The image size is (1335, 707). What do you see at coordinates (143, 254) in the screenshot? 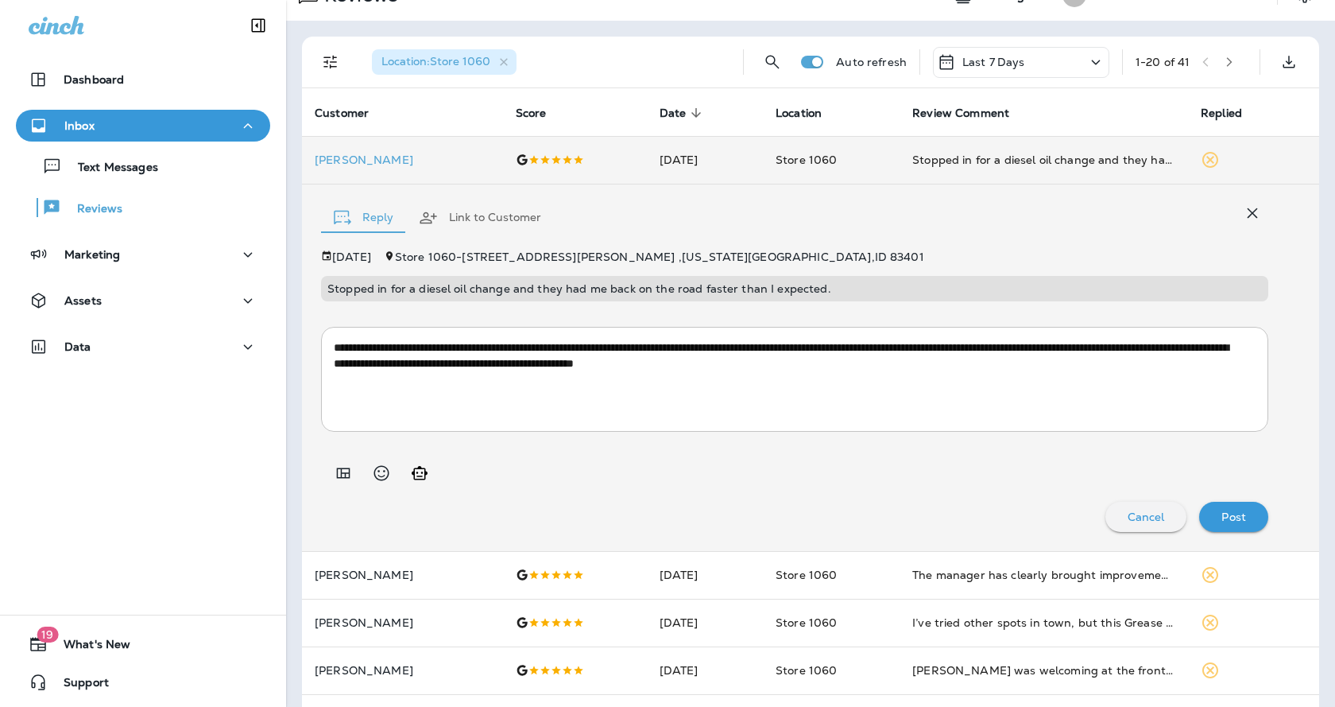
I see `button: Marketing` at bounding box center [143, 254].